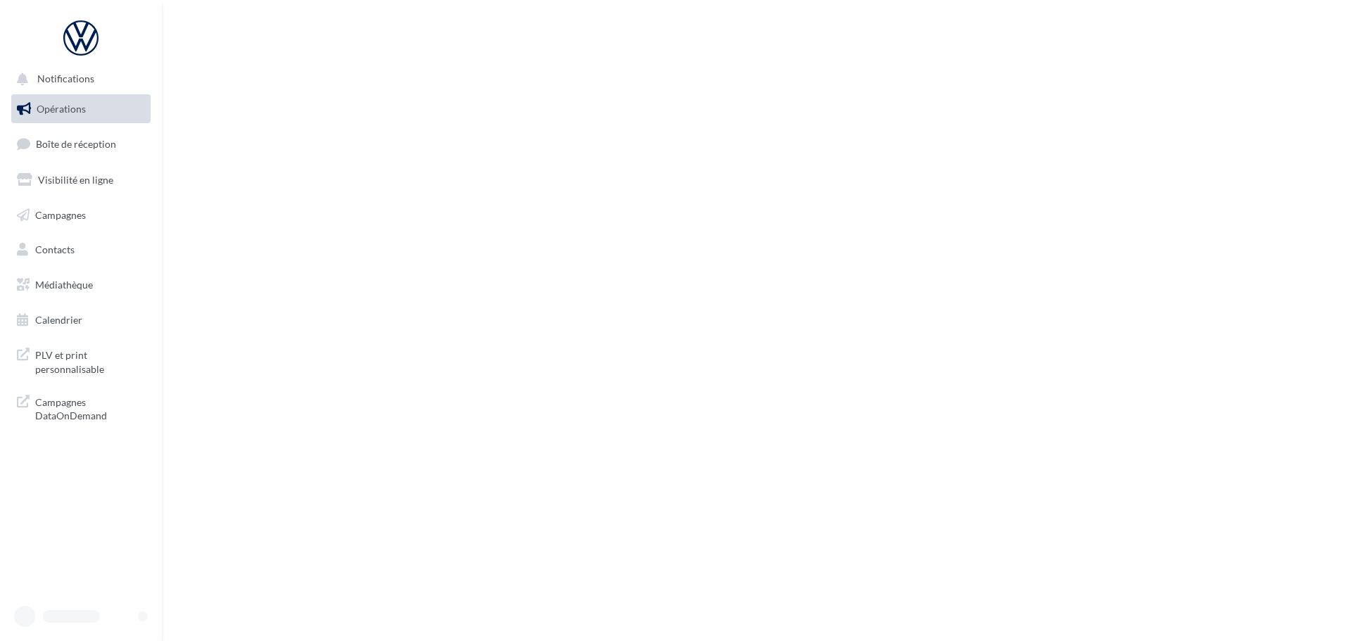  What do you see at coordinates (81, 109) in the screenshot?
I see `a: Opérations` at bounding box center [81, 109].